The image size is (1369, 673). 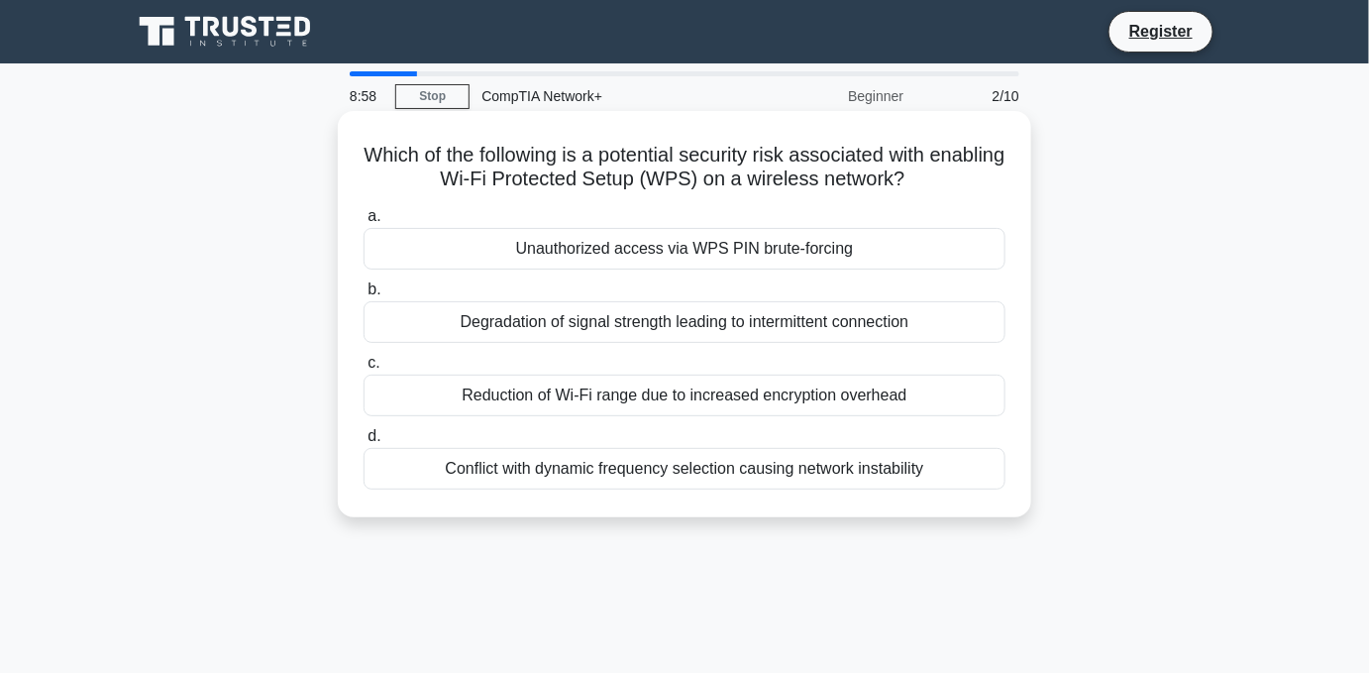 What do you see at coordinates (684, 469) in the screenshot?
I see `div: Conflict with dynamic frequency selection causing network instability` at bounding box center [684, 469].